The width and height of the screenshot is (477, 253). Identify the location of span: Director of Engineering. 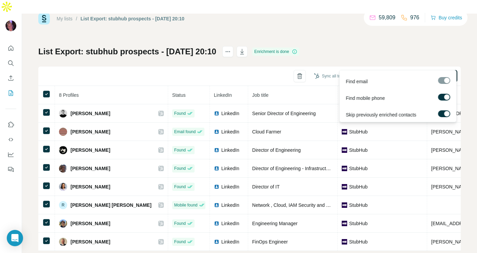
(277, 150).